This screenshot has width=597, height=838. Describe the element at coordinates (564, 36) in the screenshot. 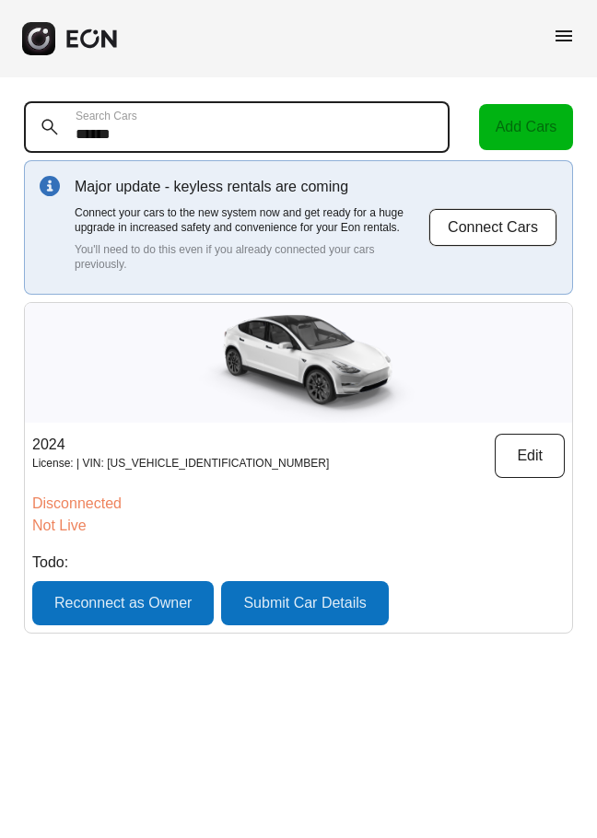

I see `span: menu` at that location.